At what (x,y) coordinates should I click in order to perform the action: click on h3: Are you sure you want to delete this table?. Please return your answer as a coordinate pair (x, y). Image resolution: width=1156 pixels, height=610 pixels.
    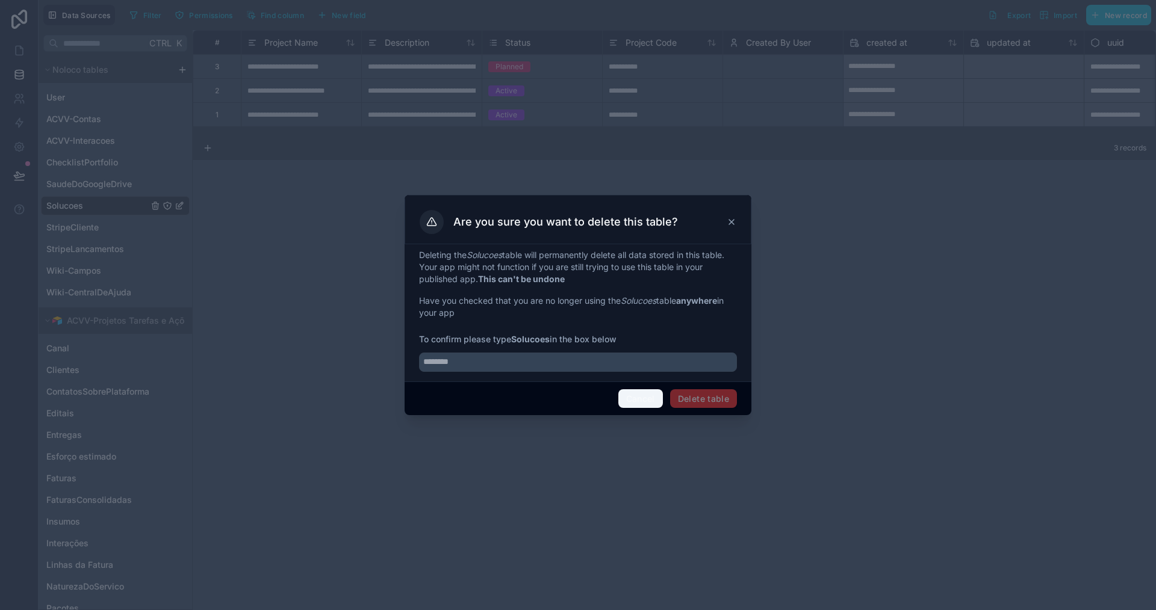
    Looking at the image, I should click on (565, 222).